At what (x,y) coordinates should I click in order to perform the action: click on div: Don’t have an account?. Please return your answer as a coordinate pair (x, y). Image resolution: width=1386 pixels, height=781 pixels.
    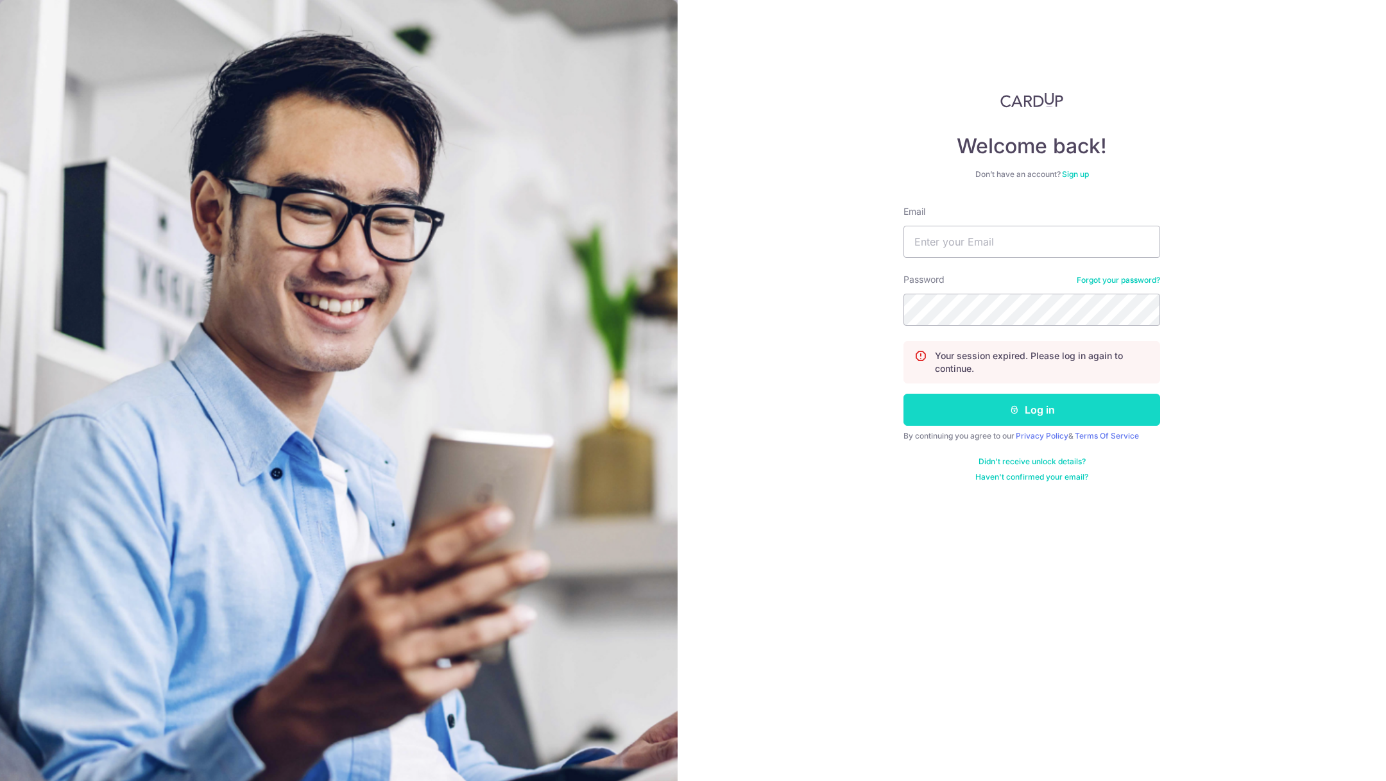
    Looking at the image, I should click on (1031, 174).